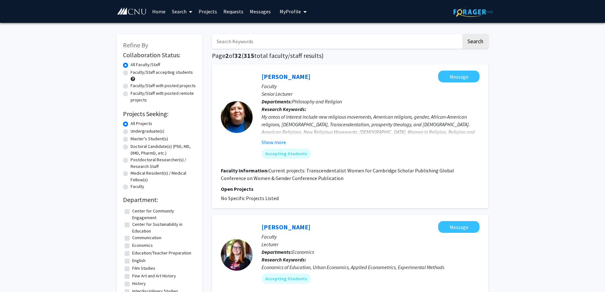  Describe the element at coordinates (290, 11) in the screenshot. I see `span: My Profile` at that location.